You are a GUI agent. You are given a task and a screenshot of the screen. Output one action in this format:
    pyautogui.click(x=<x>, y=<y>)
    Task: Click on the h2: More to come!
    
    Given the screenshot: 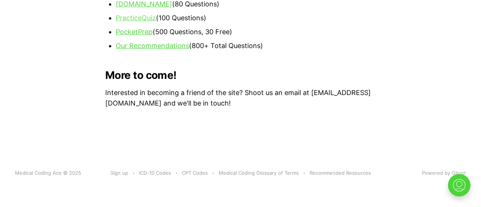 What is the action you would take?
    pyautogui.click(x=241, y=75)
    